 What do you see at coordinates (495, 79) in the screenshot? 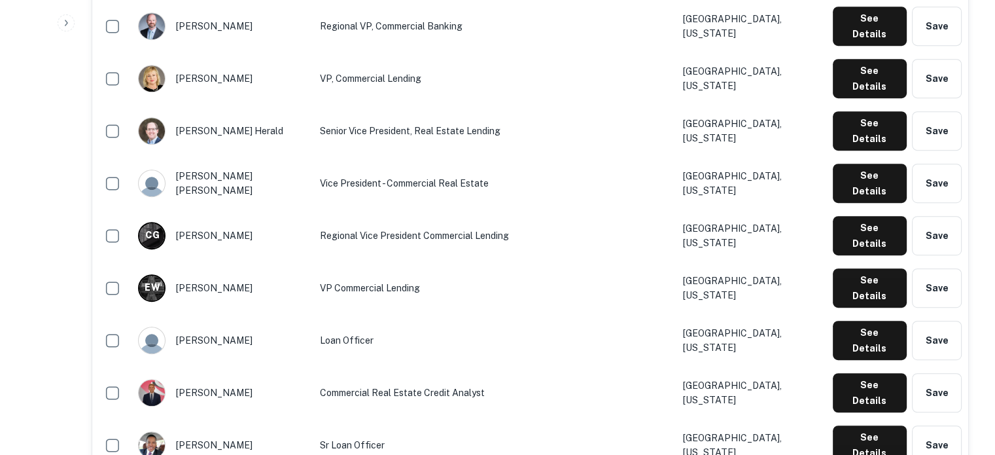
I see `td: VP, Commercial Lending` at bounding box center [495, 79].